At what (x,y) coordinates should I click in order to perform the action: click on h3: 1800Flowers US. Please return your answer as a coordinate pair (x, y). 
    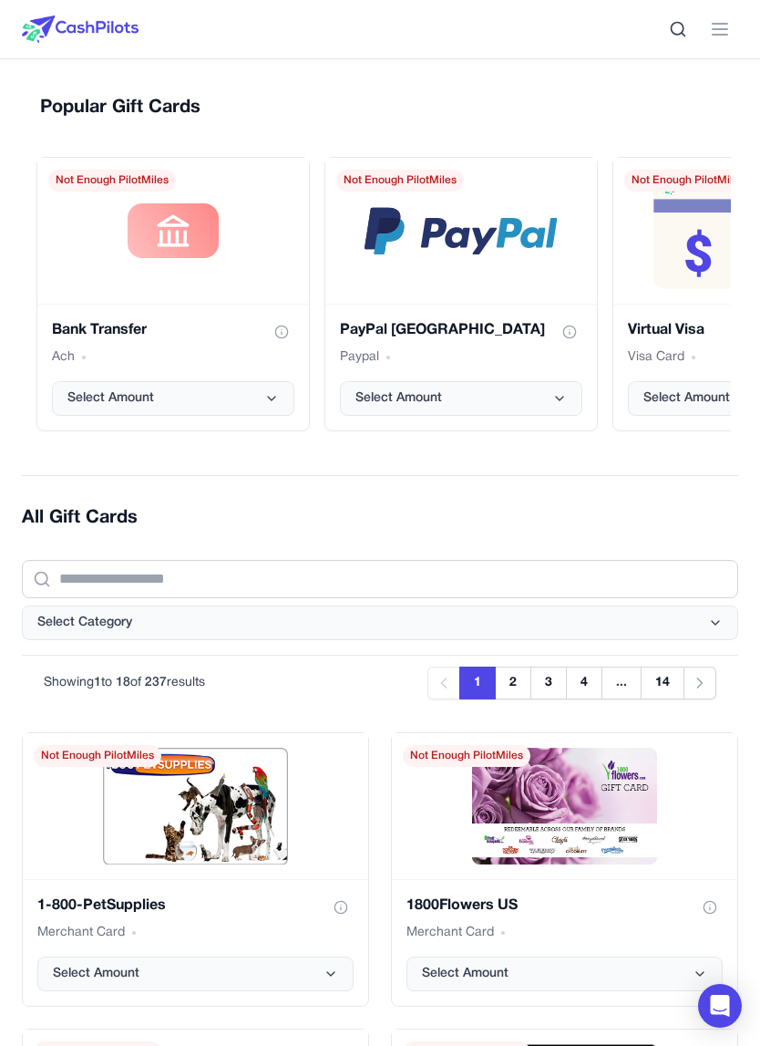
    Looking at the image, I should click on (462, 905).